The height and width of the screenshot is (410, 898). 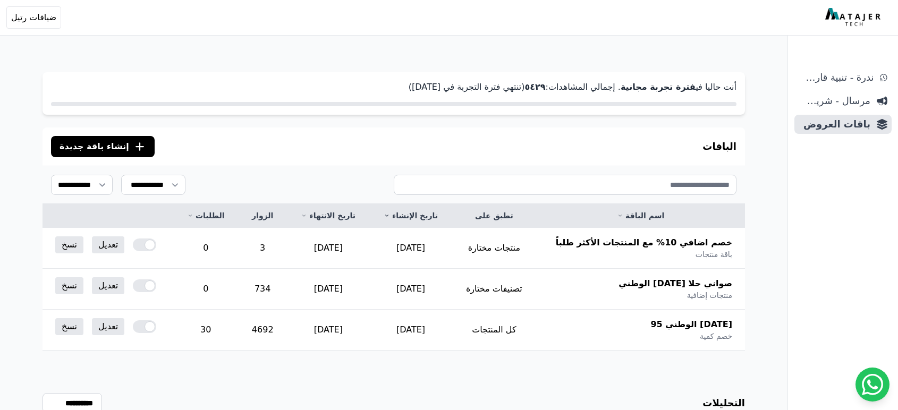 I want to click on span: خصم اضافي 10% مع المنتجات الأكثر طلباً, so click(x=644, y=243).